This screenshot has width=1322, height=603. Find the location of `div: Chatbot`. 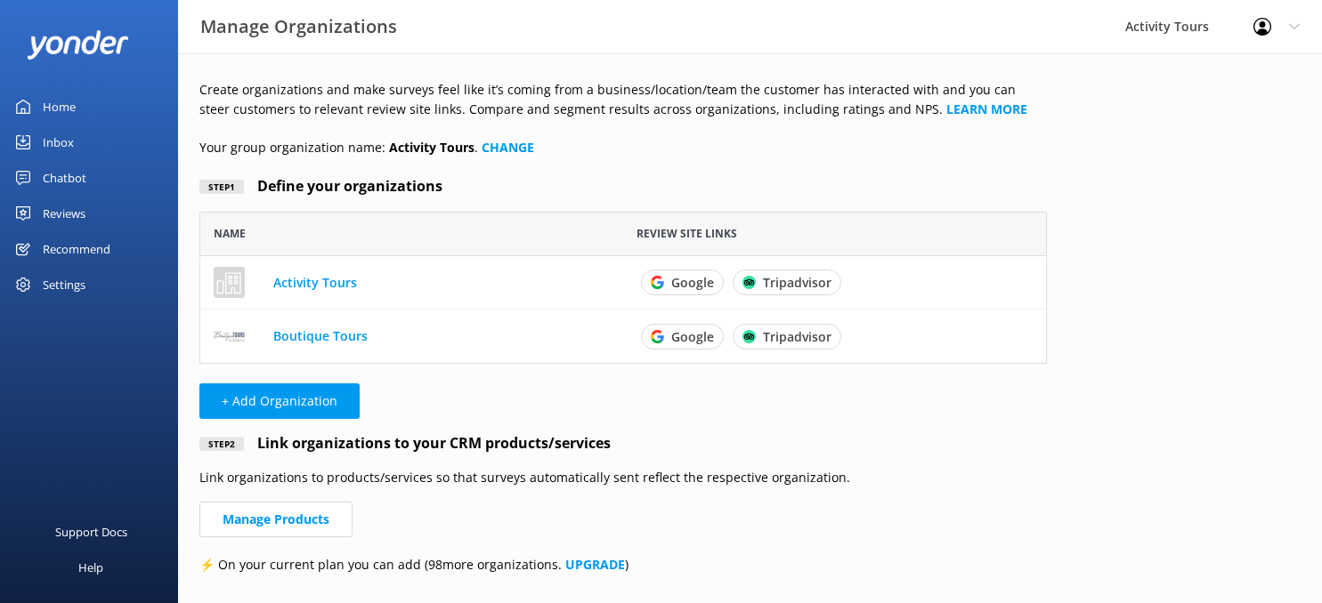

div: Chatbot is located at coordinates (64, 178).